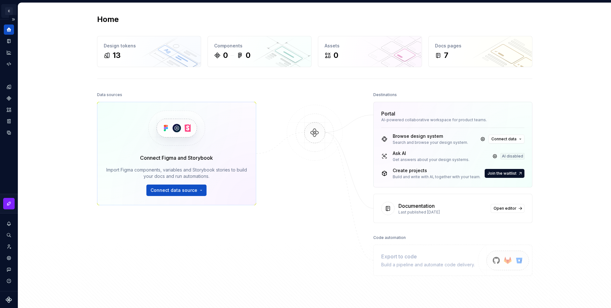 The height and width of the screenshot is (308, 611). I want to click on div: AI disabled, so click(513, 156).